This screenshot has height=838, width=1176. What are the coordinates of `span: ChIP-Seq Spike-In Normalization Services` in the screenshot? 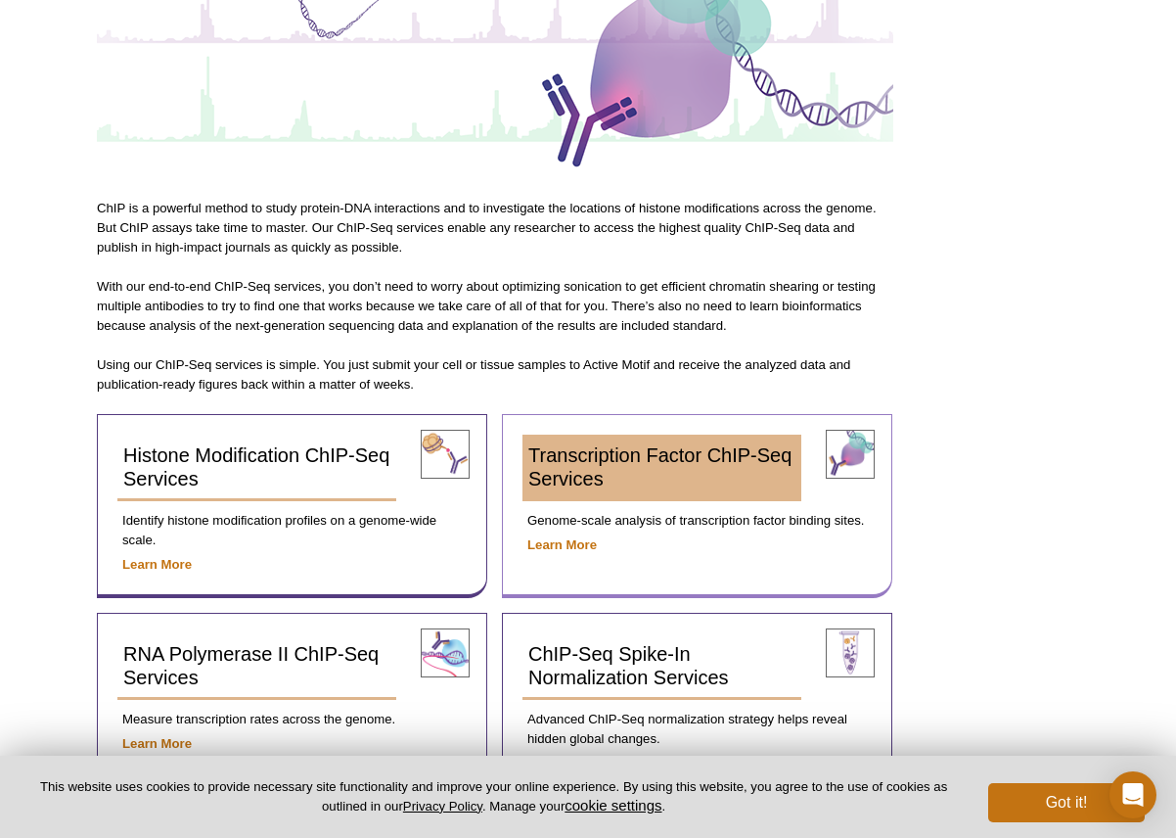 It's located at (628, 665).